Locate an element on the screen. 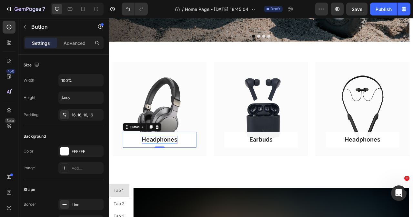 This screenshot has width=413, height=217. div: Line is located at coordinates (87, 205).